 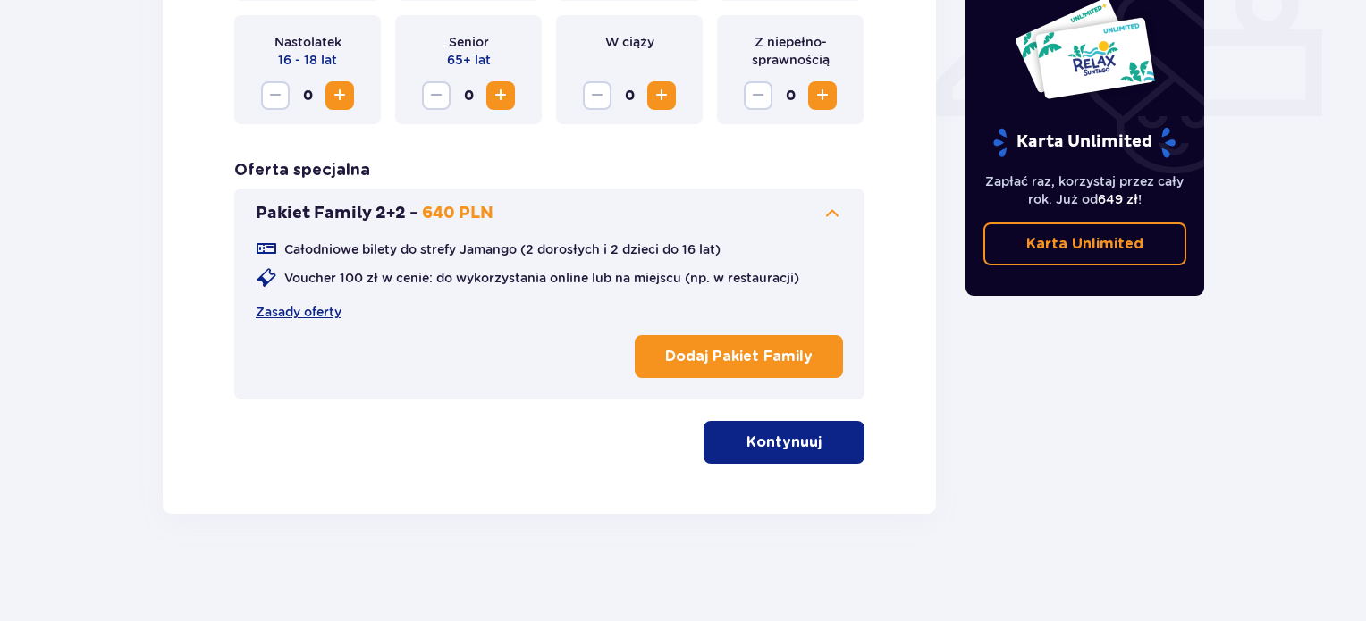 I want to click on p: Nastolatek, so click(x=308, y=42).